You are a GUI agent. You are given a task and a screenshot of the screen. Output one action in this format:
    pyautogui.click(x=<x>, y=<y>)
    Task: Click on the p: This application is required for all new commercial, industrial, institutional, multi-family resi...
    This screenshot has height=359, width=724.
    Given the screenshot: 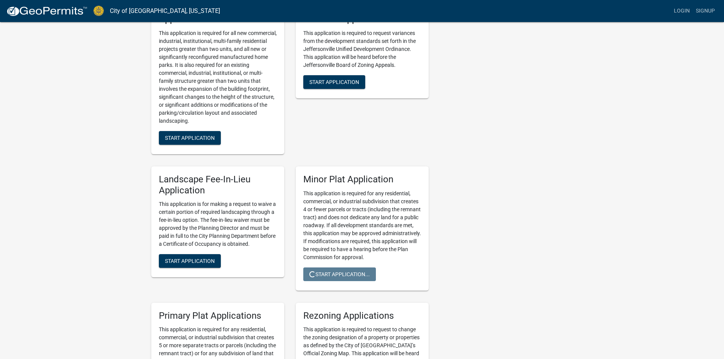 What is the action you would take?
    pyautogui.click(x=218, y=77)
    